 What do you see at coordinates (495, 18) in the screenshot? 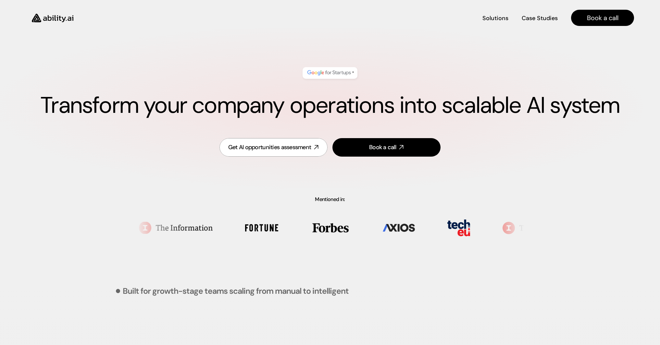
I see `h4: Solutions` at bounding box center [495, 18].